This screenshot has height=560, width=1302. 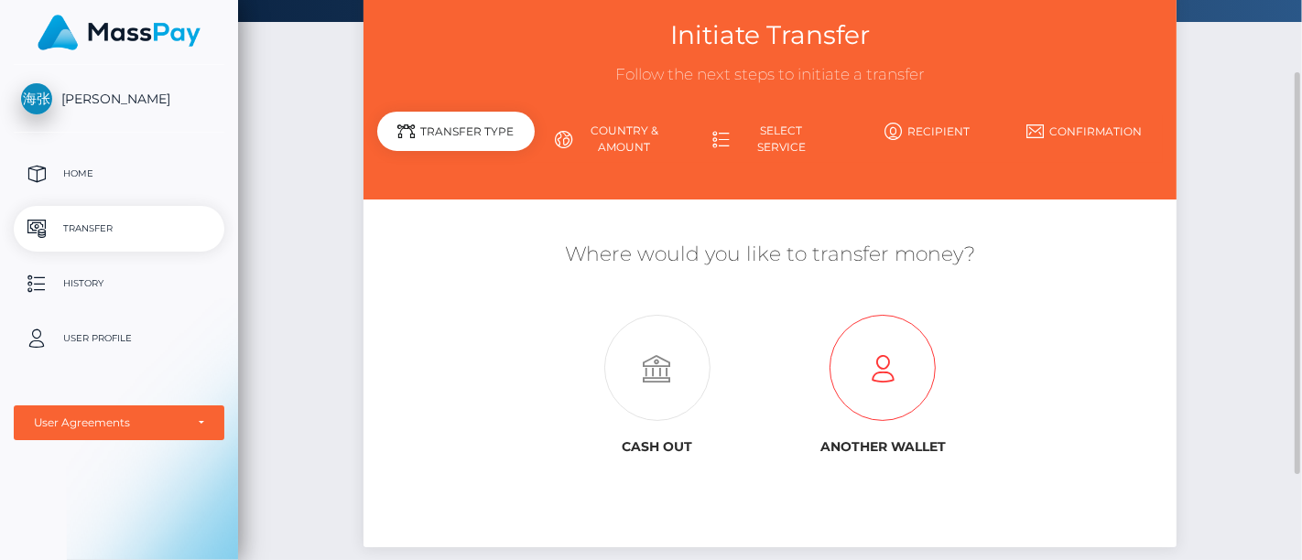 What do you see at coordinates (119, 423) in the screenshot?
I see `button: User Agreements` at bounding box center [119, 423].